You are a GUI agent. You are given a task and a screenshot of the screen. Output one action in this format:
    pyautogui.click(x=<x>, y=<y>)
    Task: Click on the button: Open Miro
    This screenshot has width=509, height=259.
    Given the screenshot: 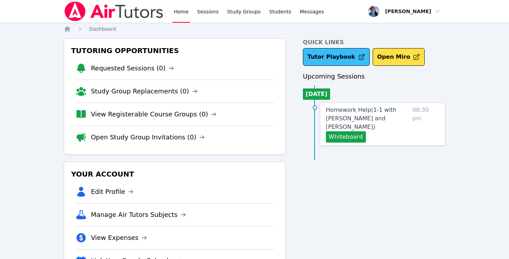 What is the action you would take?
    pyautogui.click(x=398, y=57)
    